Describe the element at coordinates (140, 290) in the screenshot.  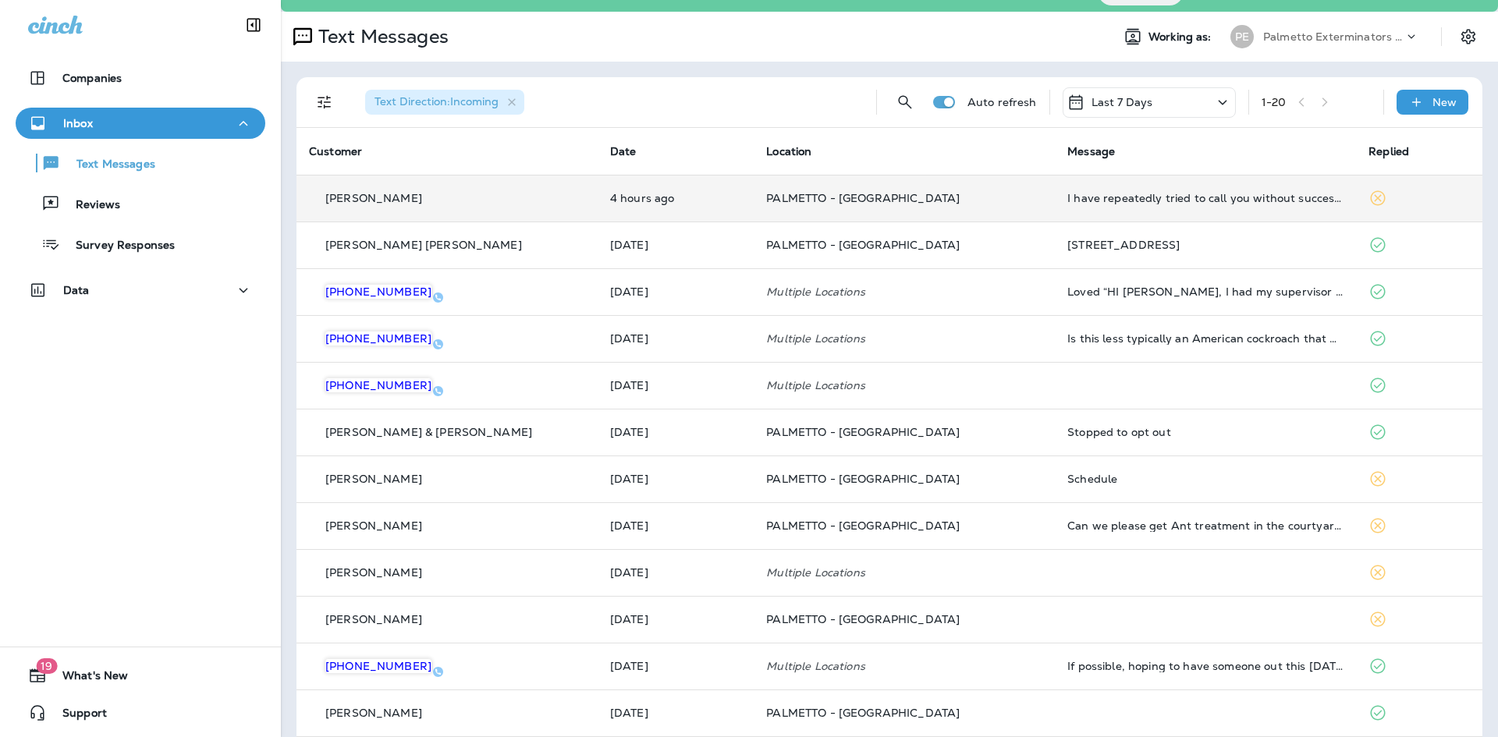
I see `button: Data` at that location.